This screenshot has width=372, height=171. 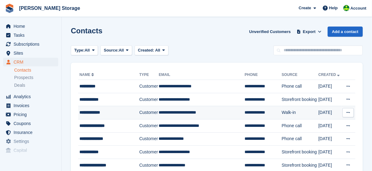 What do you see at coordinates (32, 114) in the screenshot?
I see `span: Pricing` at bounding box center [32, 114].